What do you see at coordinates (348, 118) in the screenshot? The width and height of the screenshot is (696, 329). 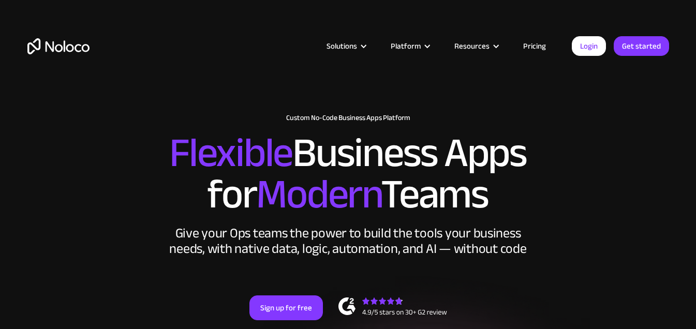 I see `h1: Custom No-Code Business Apps Platform` at bounding box center [348, 118].